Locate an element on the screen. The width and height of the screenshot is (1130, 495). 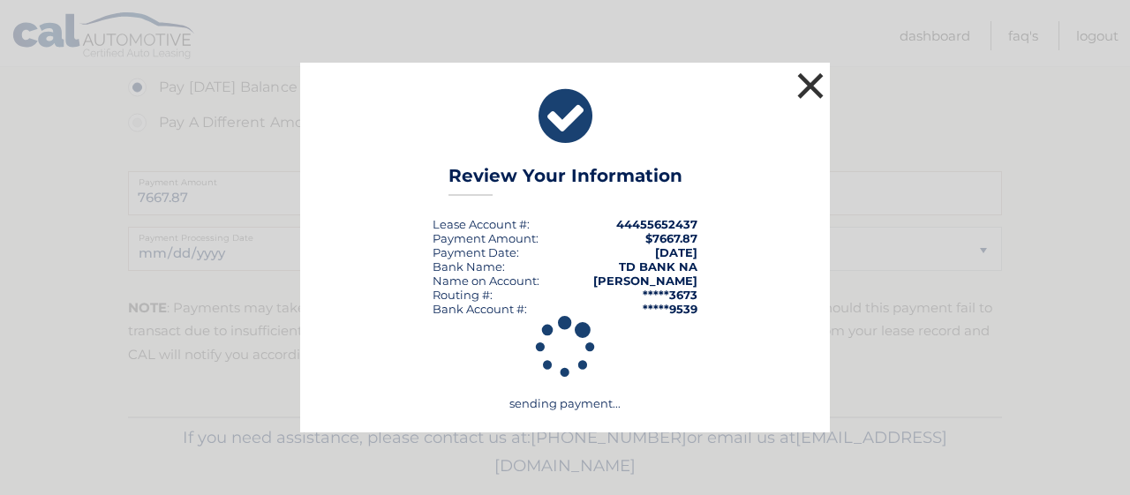
div: Payment Amount: is located at coordinates (486, 238).